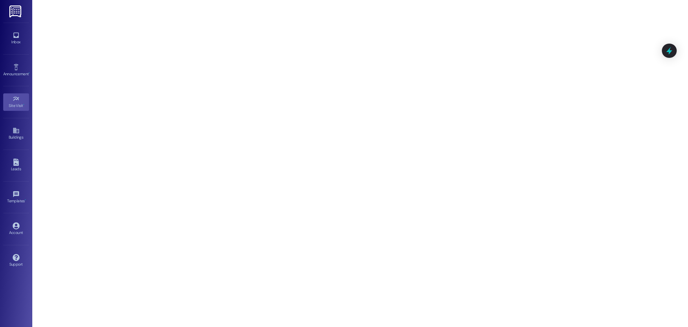  What do you see at coordinates (16, 38) in the screenshot?
I see `a: Inbox` at bounding box center [16, 38].